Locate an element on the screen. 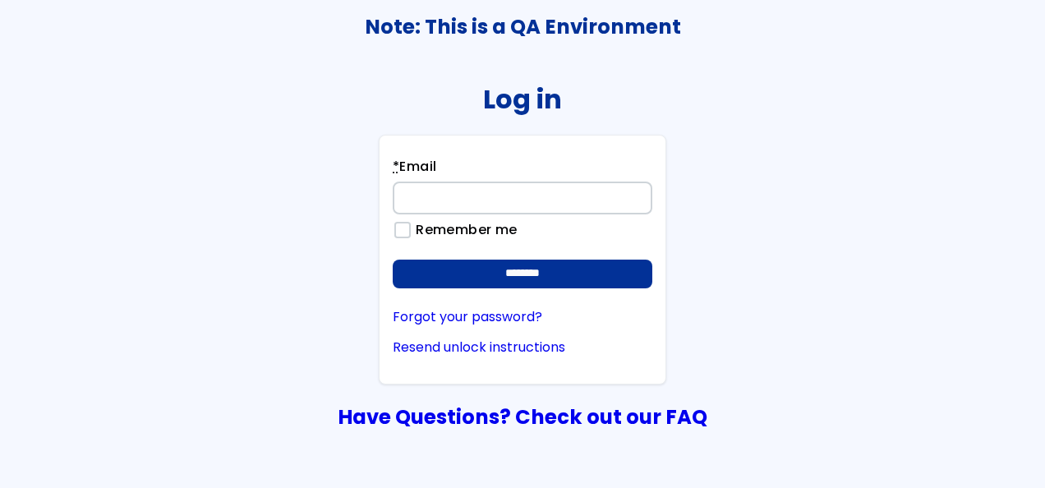 The image size is (1045, 488). label: Remember me is located at coordinates (462, 230).